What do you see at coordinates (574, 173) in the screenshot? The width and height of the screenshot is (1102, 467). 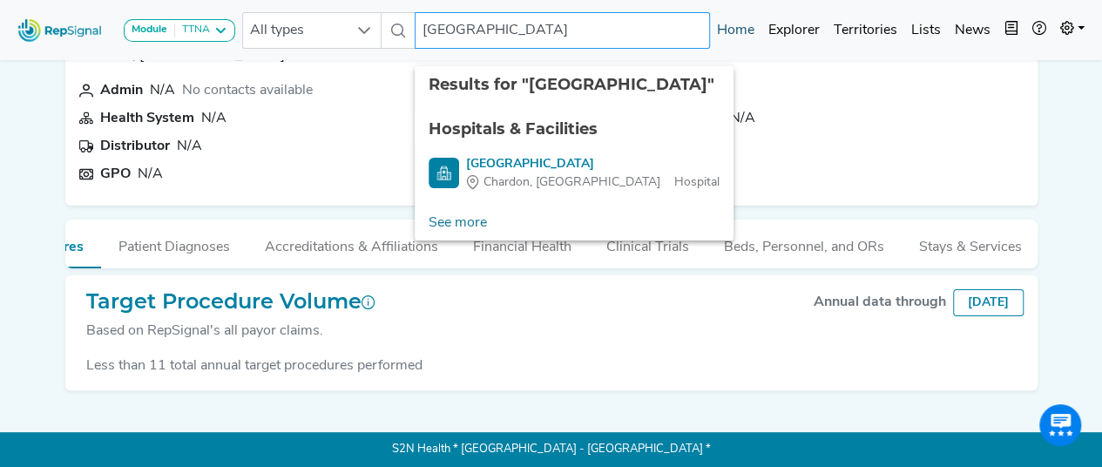 I see `li: Uh Geauga Medical Center` at bounding box center [574, 173].